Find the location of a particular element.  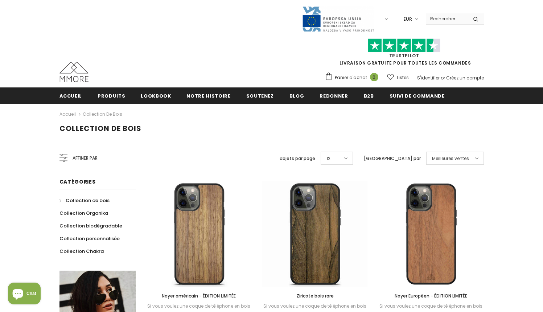

span: Ziricote bois rare is located at coordinates (315, 296).